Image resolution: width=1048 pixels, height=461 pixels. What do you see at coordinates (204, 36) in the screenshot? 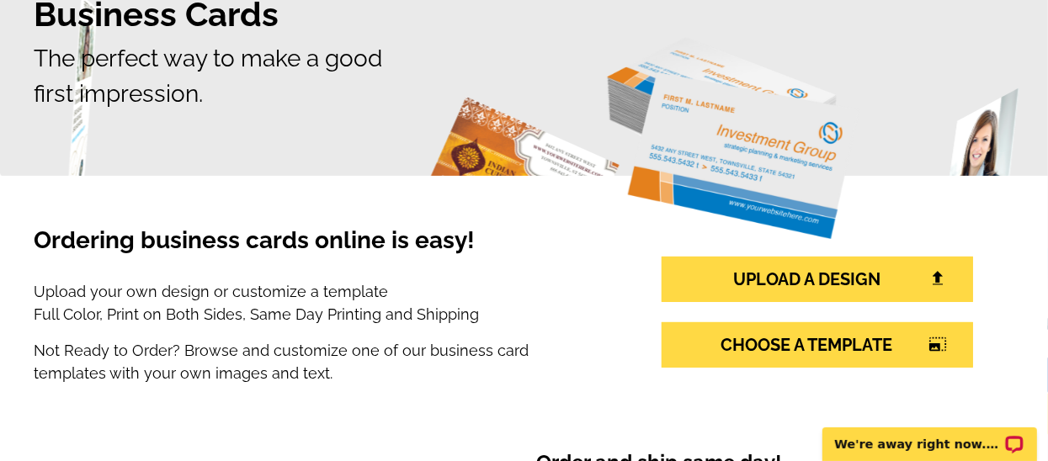
I see `button: Open LiveChat chat widget` at bounding box center [204, 36].